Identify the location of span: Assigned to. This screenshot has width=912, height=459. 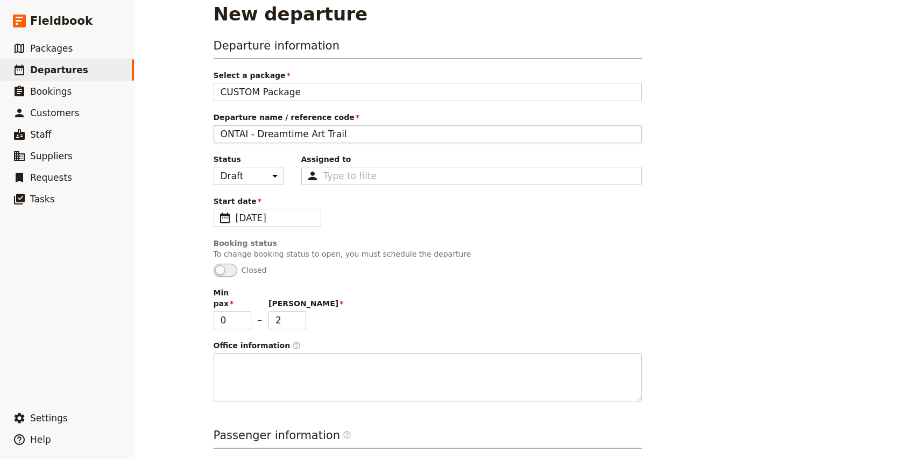
(471, 159).